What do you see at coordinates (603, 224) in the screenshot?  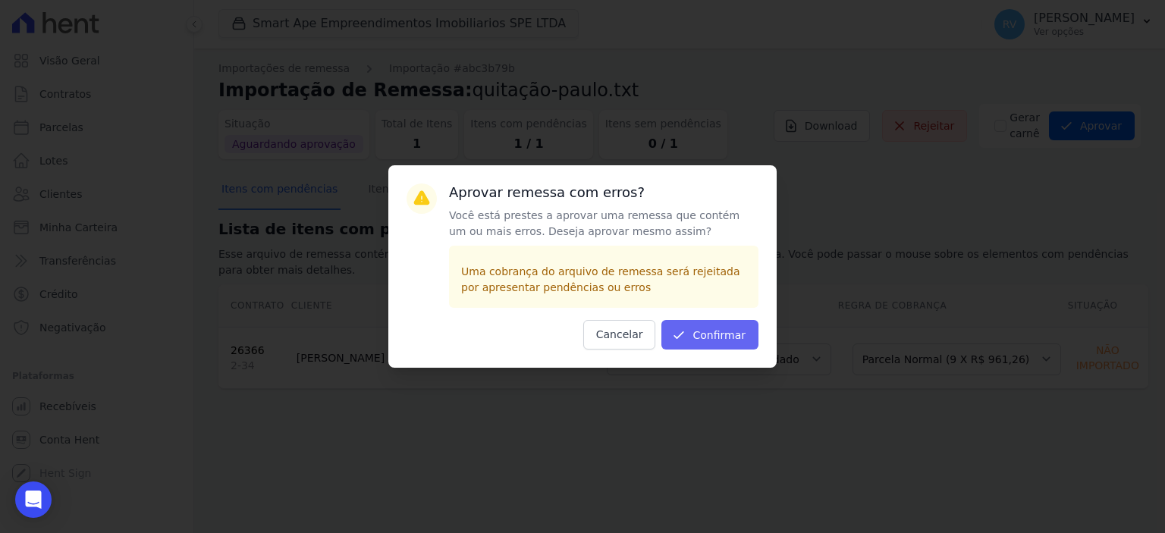 I see `p: Você está prestes a aprovar uma remessa que contém um ou mais erros. Deseja aprovar mesmo assim?` at bounding box center [603, 224].